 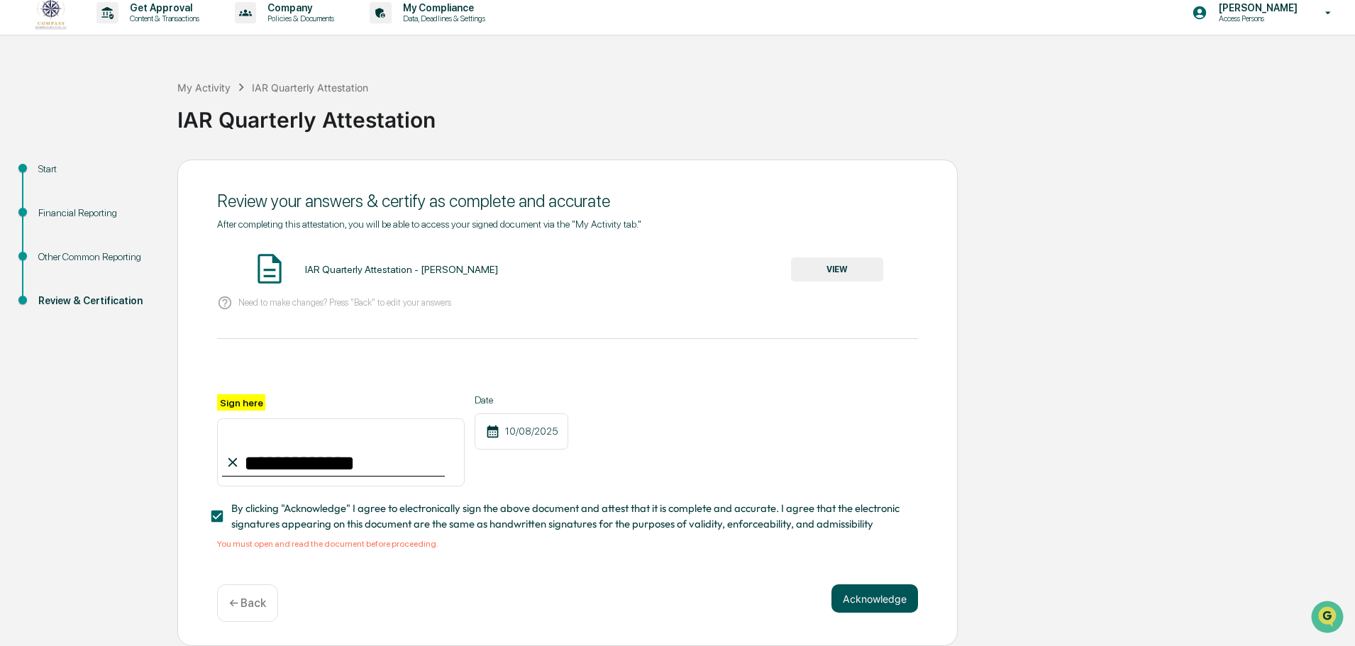 What do you see at coordinates (270, 269) in the screenshot?
I see `img: Document Icon` at bounding box center [270, 269].